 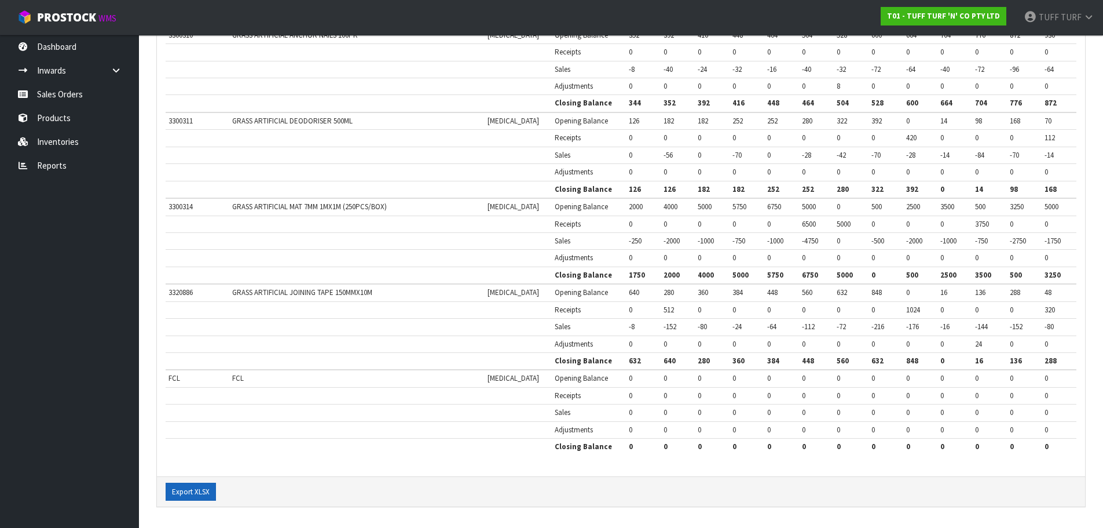 What do you see at coordinates (737, 326) in the screenshot?
I see `span: -24` at bounding box center [737, 326].